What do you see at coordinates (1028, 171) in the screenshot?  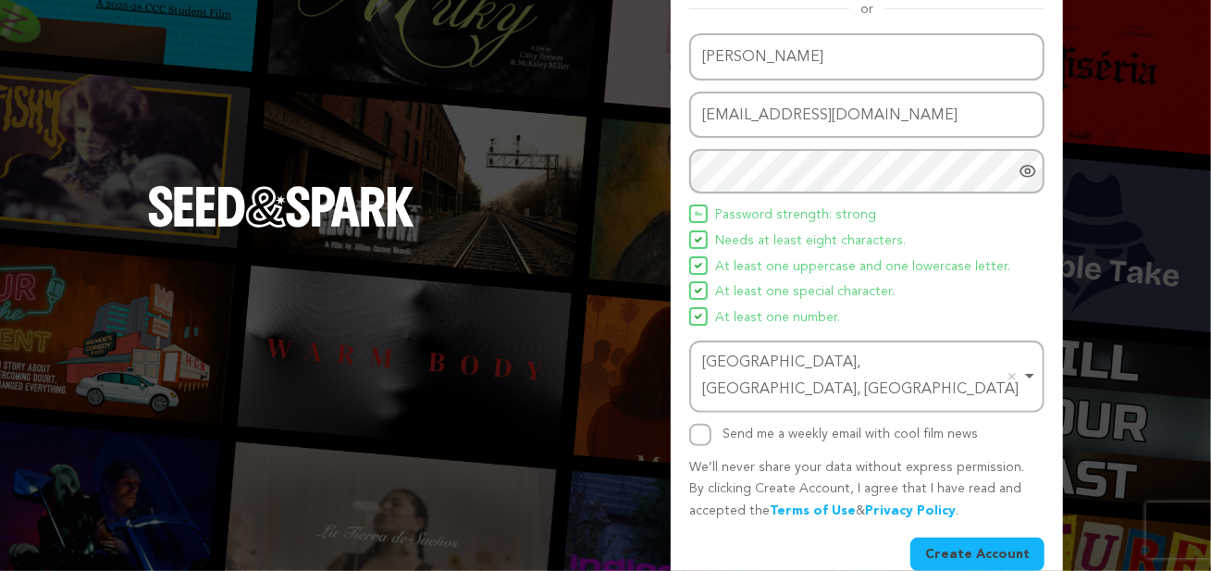 I see `a: Show password as plain text. Warning: this will display your password on the screen.` at bounding box center [1028, 171].